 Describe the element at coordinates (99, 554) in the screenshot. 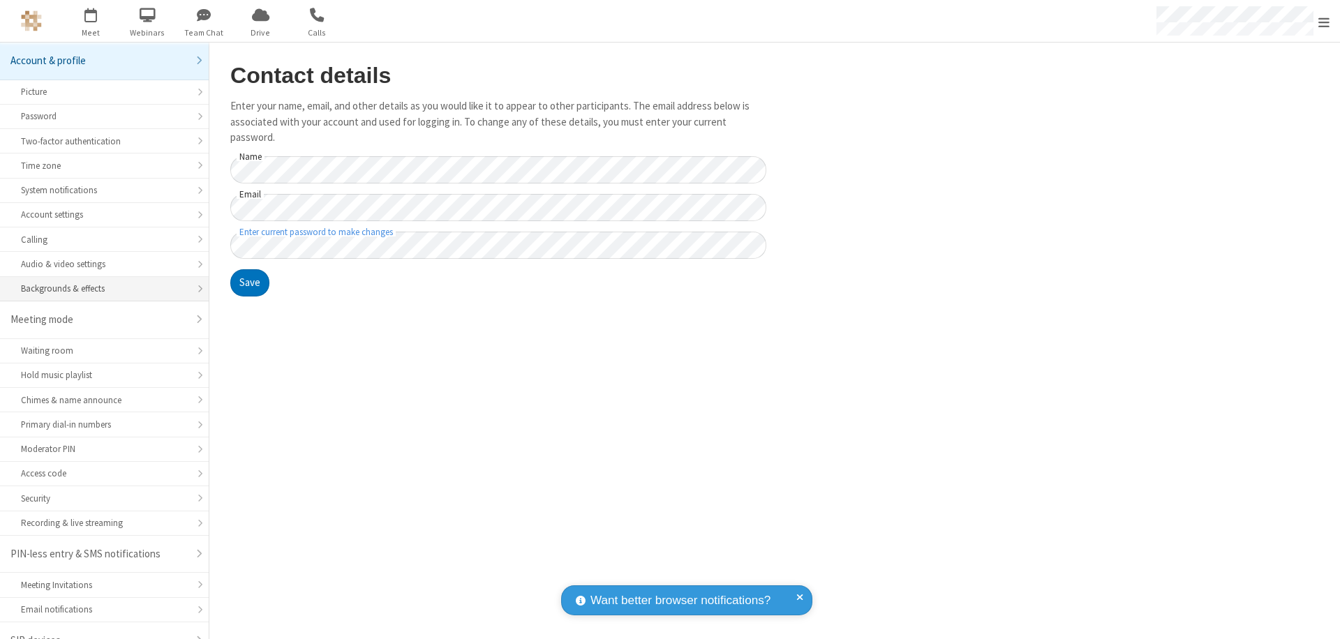

I see `div: PIN-less entry & SMS notifications` at that location.